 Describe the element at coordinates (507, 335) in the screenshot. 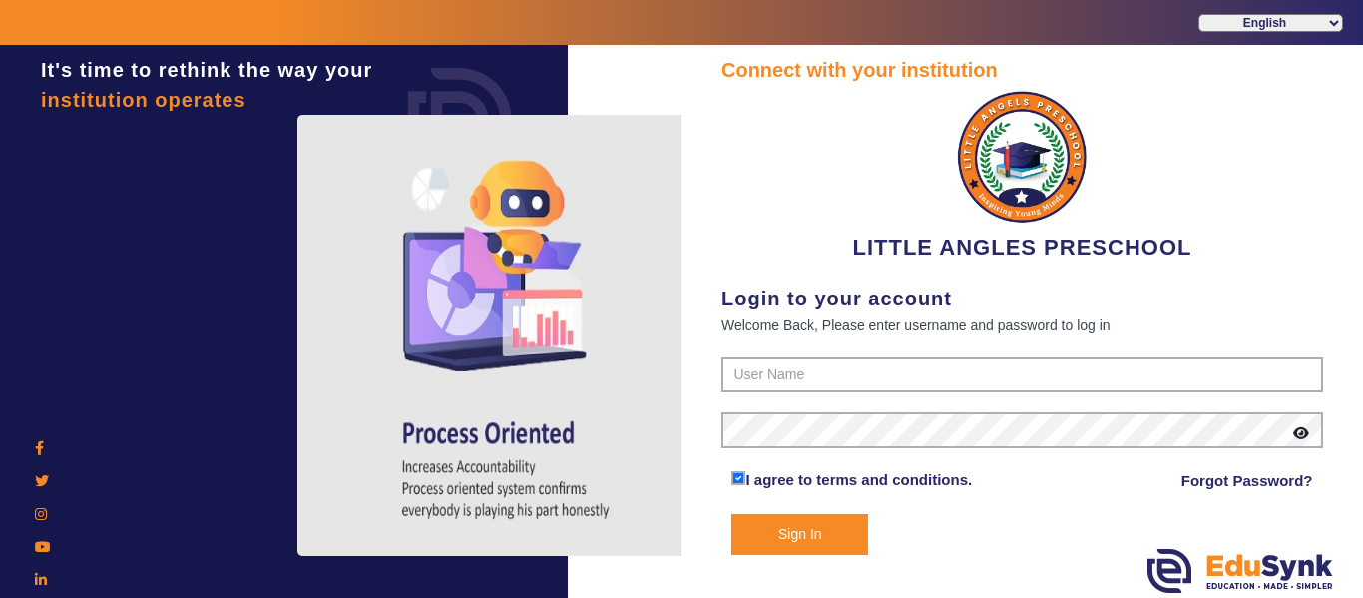

I see `img: login4.png` at that location.